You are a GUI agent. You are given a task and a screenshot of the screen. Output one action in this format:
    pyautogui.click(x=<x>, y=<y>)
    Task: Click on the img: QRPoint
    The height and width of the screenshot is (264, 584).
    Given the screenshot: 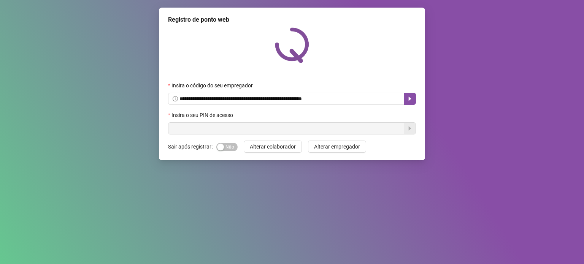 What is the action you would take?
    pyautogui.click(x=292, y=45)
    